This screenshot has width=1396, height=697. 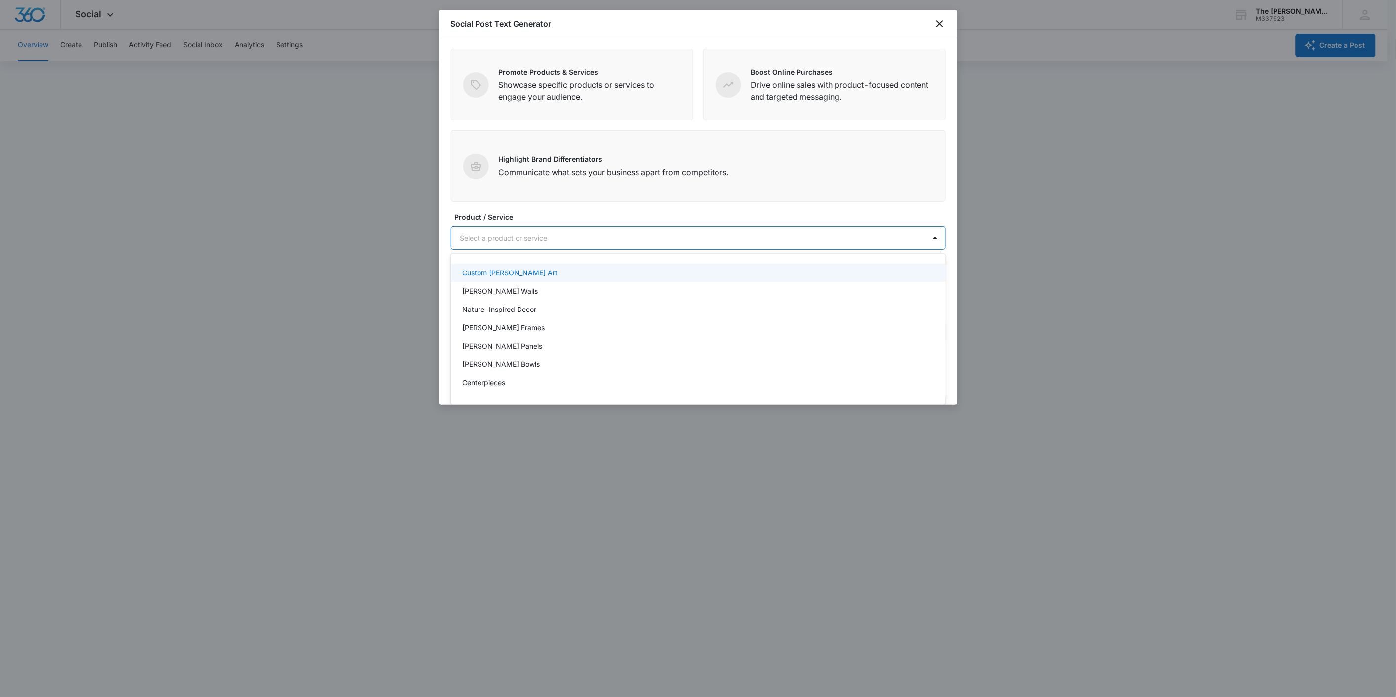 What do you see at coordinates (484, 382) in the screenshot?
I see `p: Centerpieces` at bounding box center [484, 382].